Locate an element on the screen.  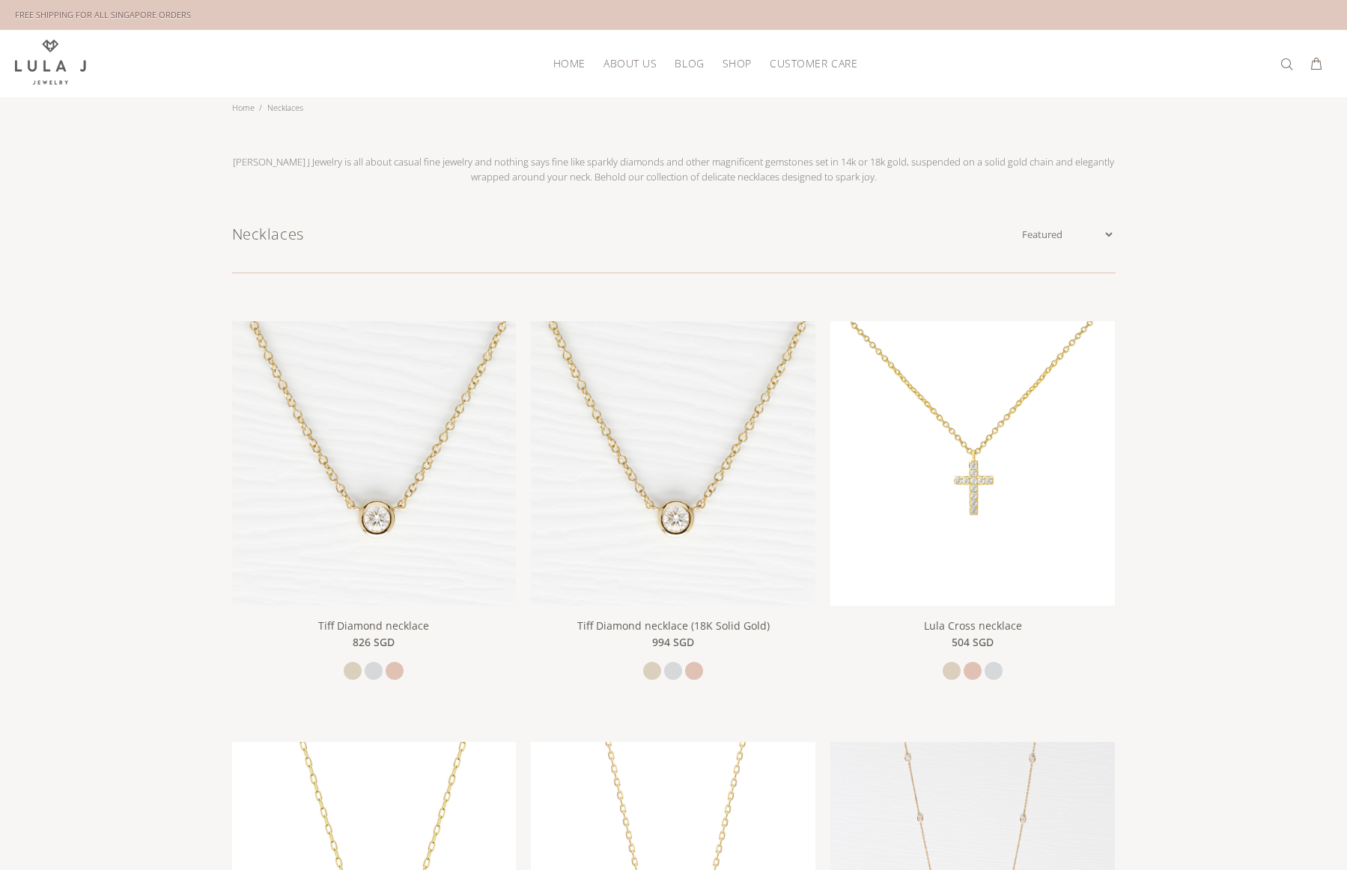
a: Lula Cross necklace is located at coordinates (973, 625).